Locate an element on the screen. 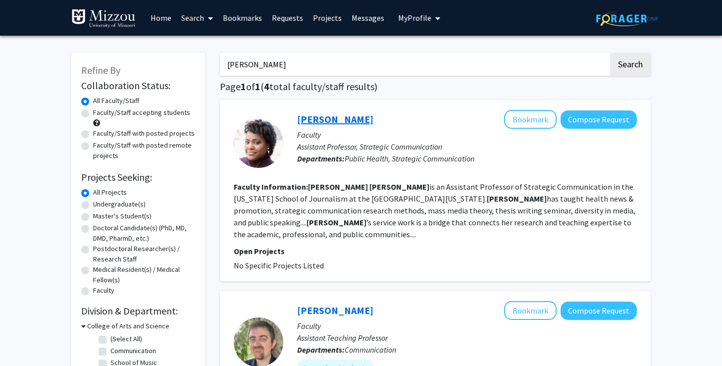 This screenshot has height=366, width=722. img: ForagerOne Logo is located at coordinates (627, 18).